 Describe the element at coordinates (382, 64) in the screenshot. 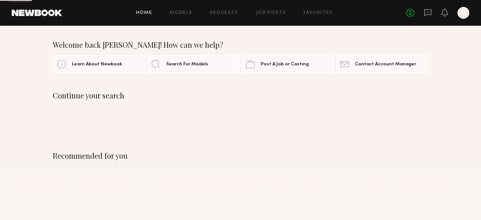

I see `a: Contact Account Manager` at that location.